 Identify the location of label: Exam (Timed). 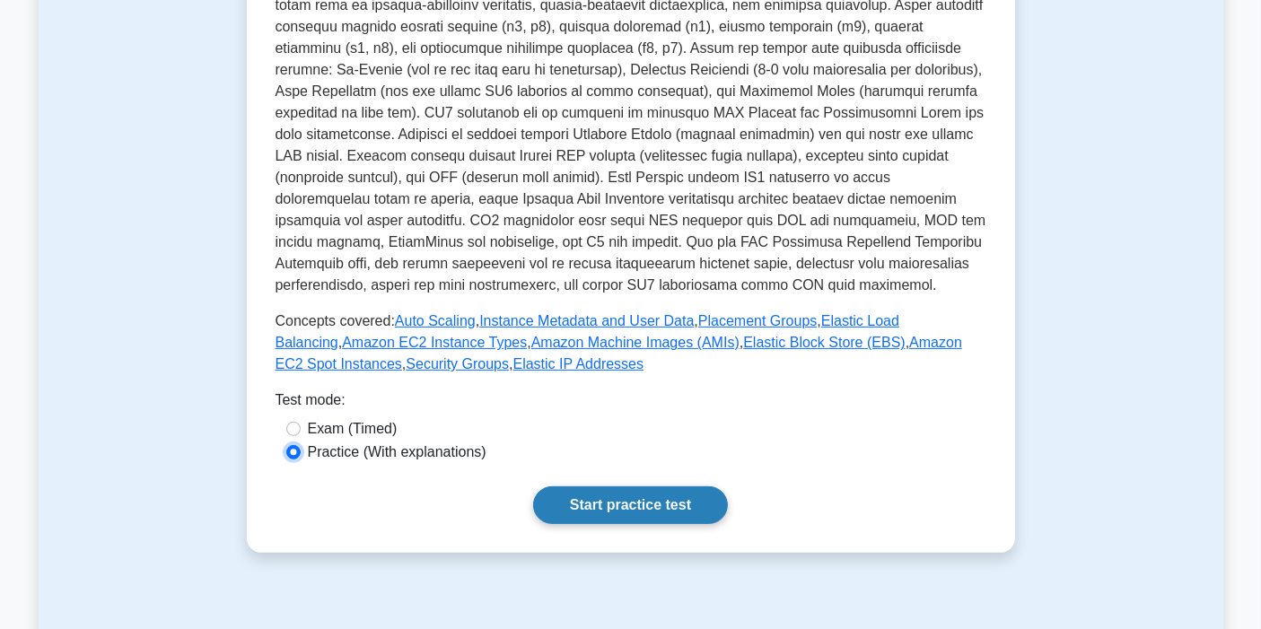
(353, 429).